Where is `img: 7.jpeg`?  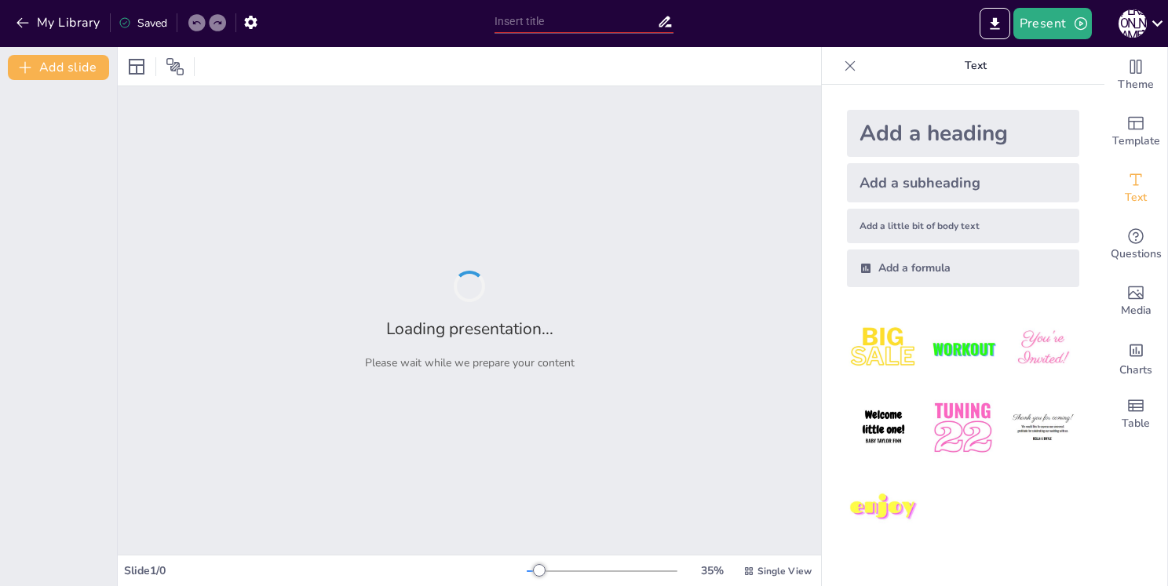 img: 7.jpeg is located at coordinates (883, 508).